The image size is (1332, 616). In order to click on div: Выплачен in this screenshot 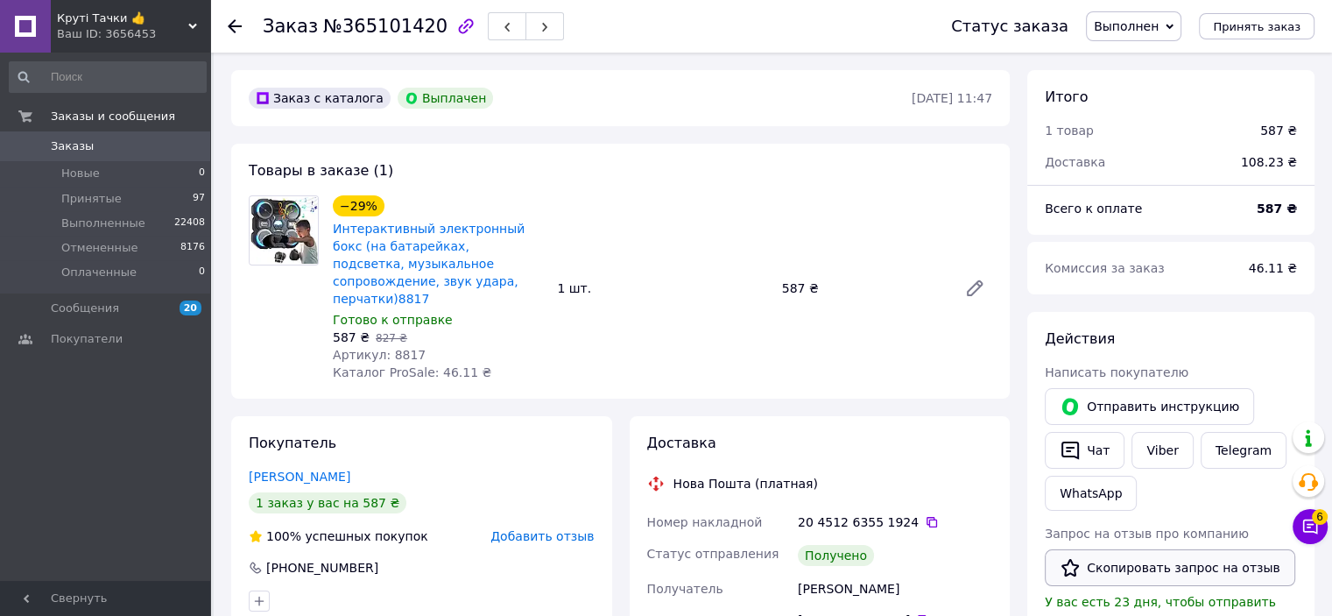, I will do `click(445, 98)`.